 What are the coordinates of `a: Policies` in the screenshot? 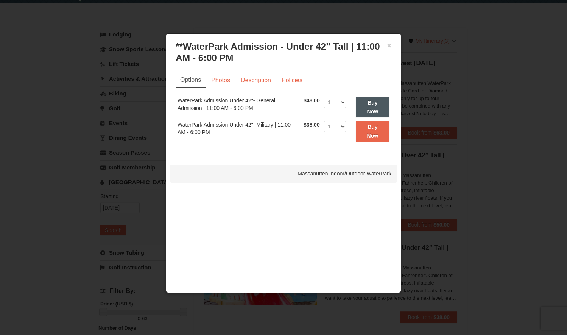 It's located at (292, 80).